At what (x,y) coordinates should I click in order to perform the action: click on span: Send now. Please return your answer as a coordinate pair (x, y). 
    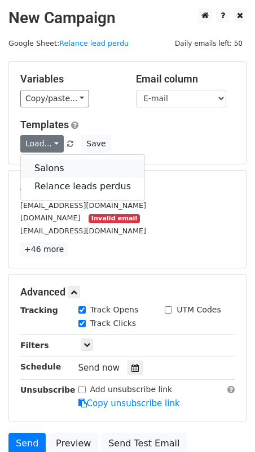
    Looking at the image, I should click on (99, 368).